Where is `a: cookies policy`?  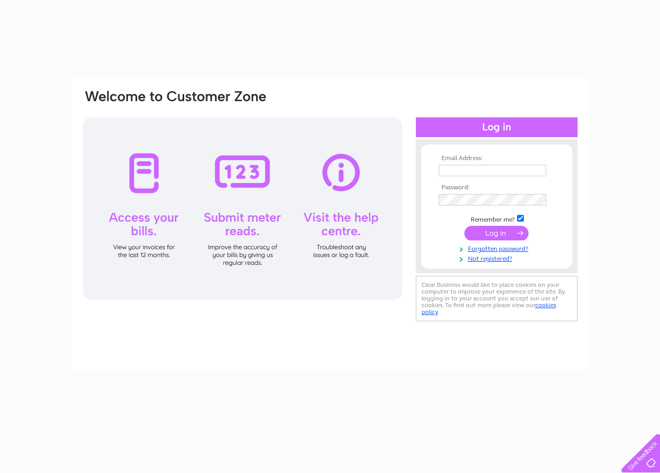 a: cookies policy is located at coordinates (489, 308).